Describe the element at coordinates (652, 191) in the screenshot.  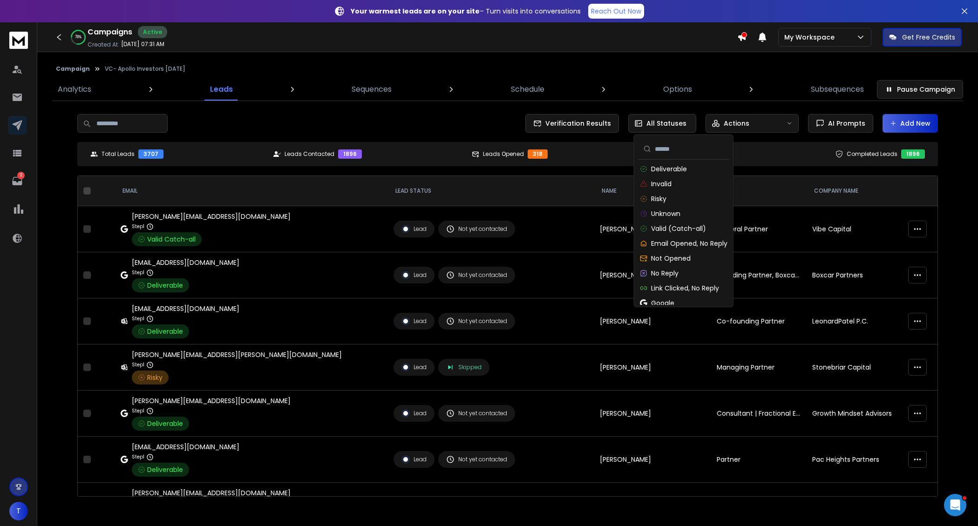
I see `th: NAME` at that location.